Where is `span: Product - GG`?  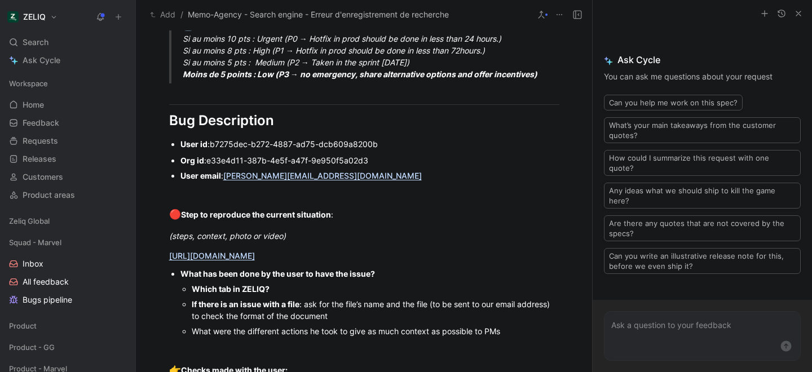
span: Product - GG is located at coordinates (32, 348).